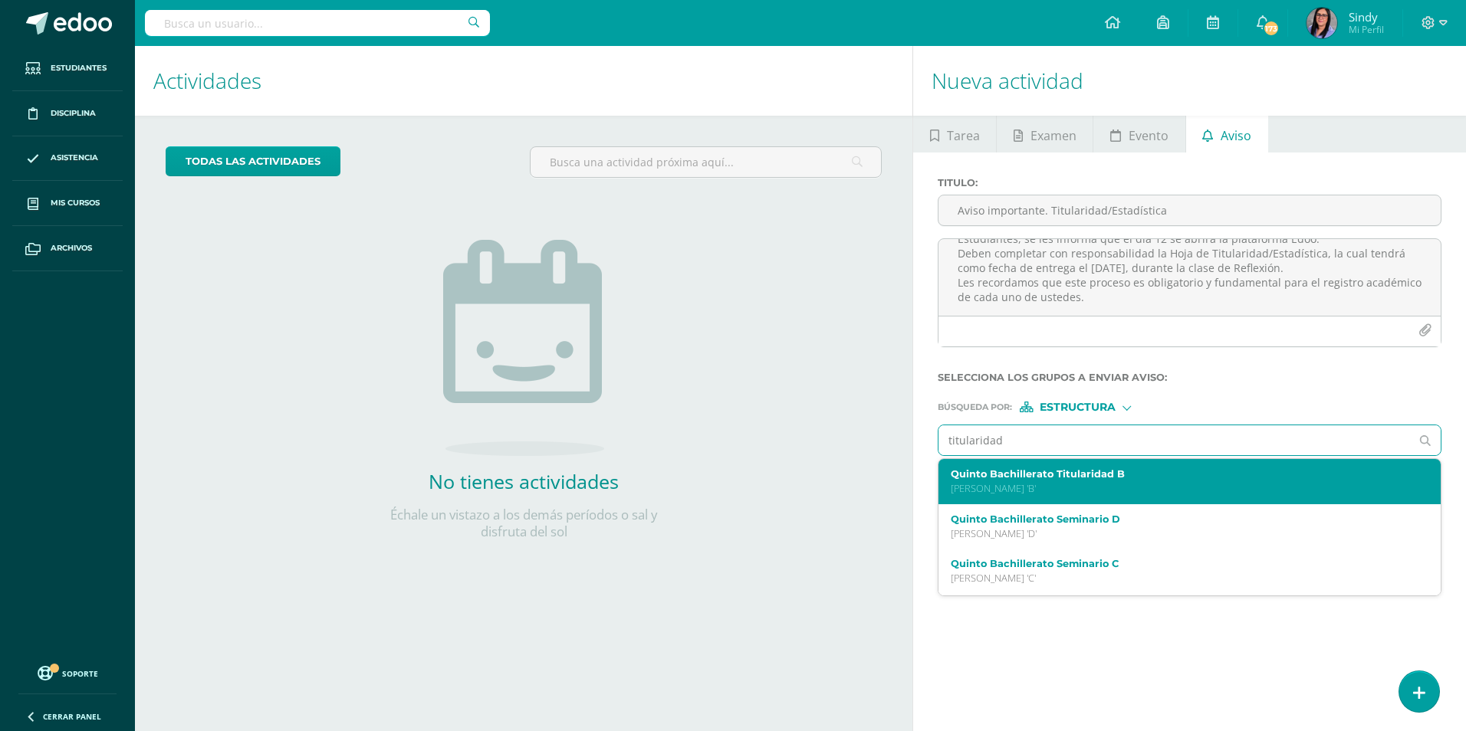 The height and width of the screenshot is (731, 1466). I want to click on span: Mi Perfil, so click(1366, 29).